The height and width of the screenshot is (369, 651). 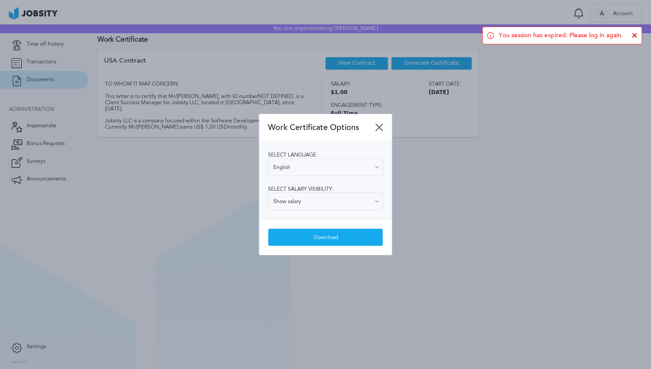 I want to click on span: You session has expired. Please log in again., so click(x=561, y=35).